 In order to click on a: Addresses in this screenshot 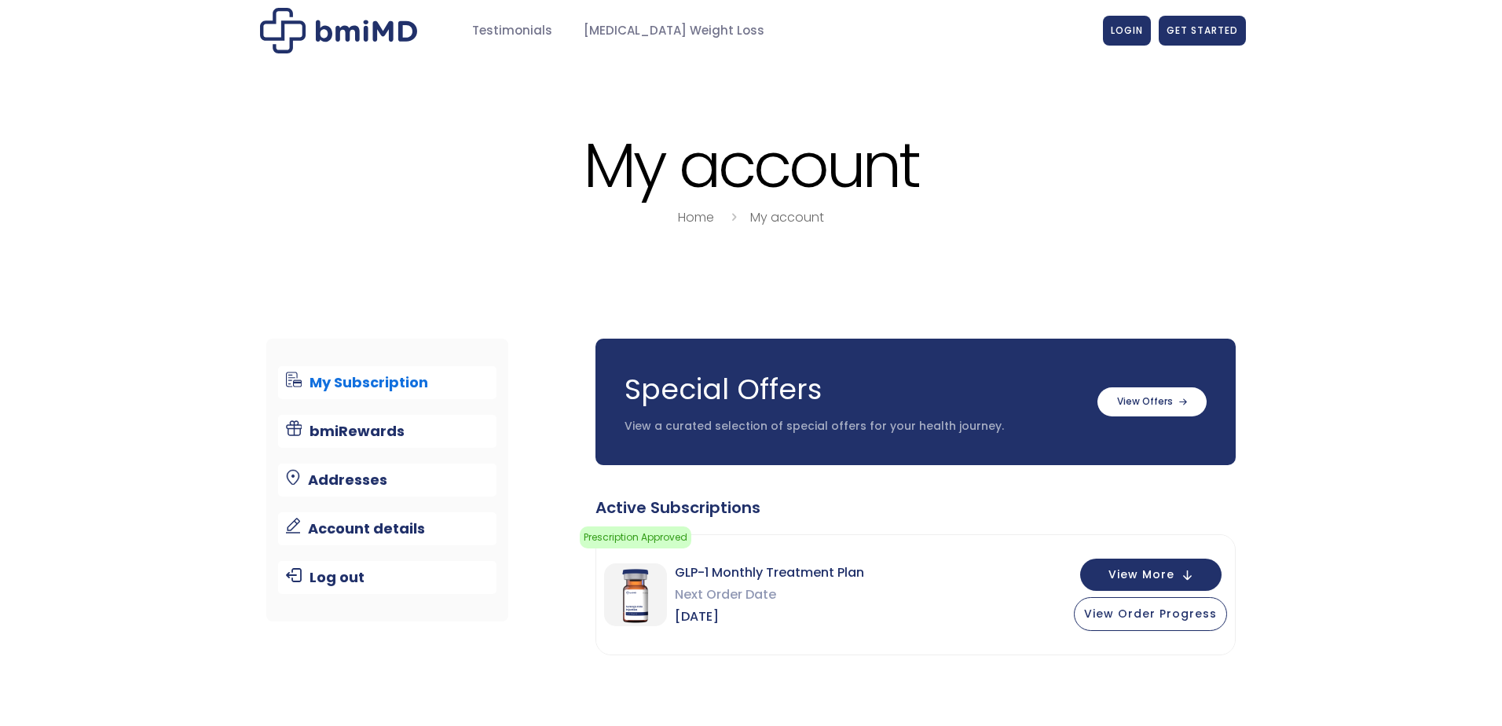, I will do `click(387, 480)`.